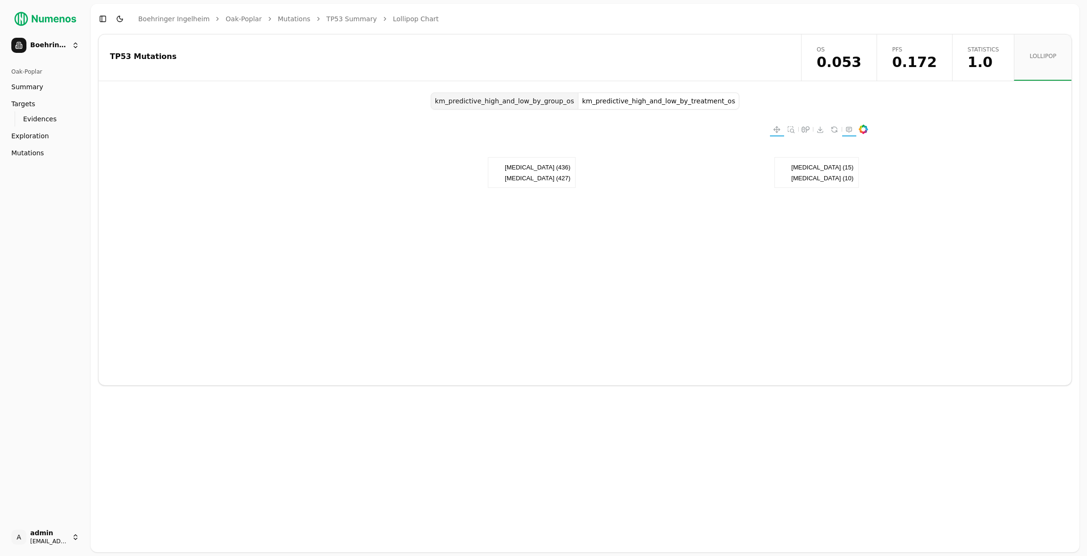 This screenshot has width=1087, height=556. I want to click on button: Toggle Sidebar, so click(103, 19).